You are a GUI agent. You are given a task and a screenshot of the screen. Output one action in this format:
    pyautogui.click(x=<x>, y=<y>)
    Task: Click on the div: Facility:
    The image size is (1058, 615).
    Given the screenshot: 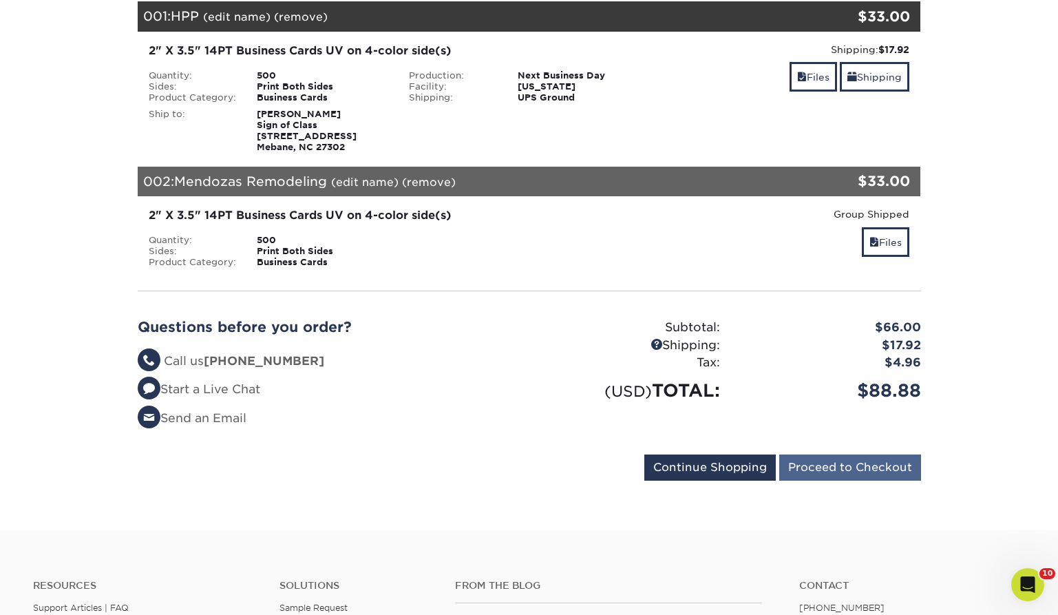 What is the action you would take?
    pyautogui.click(x=453, y=87)
    